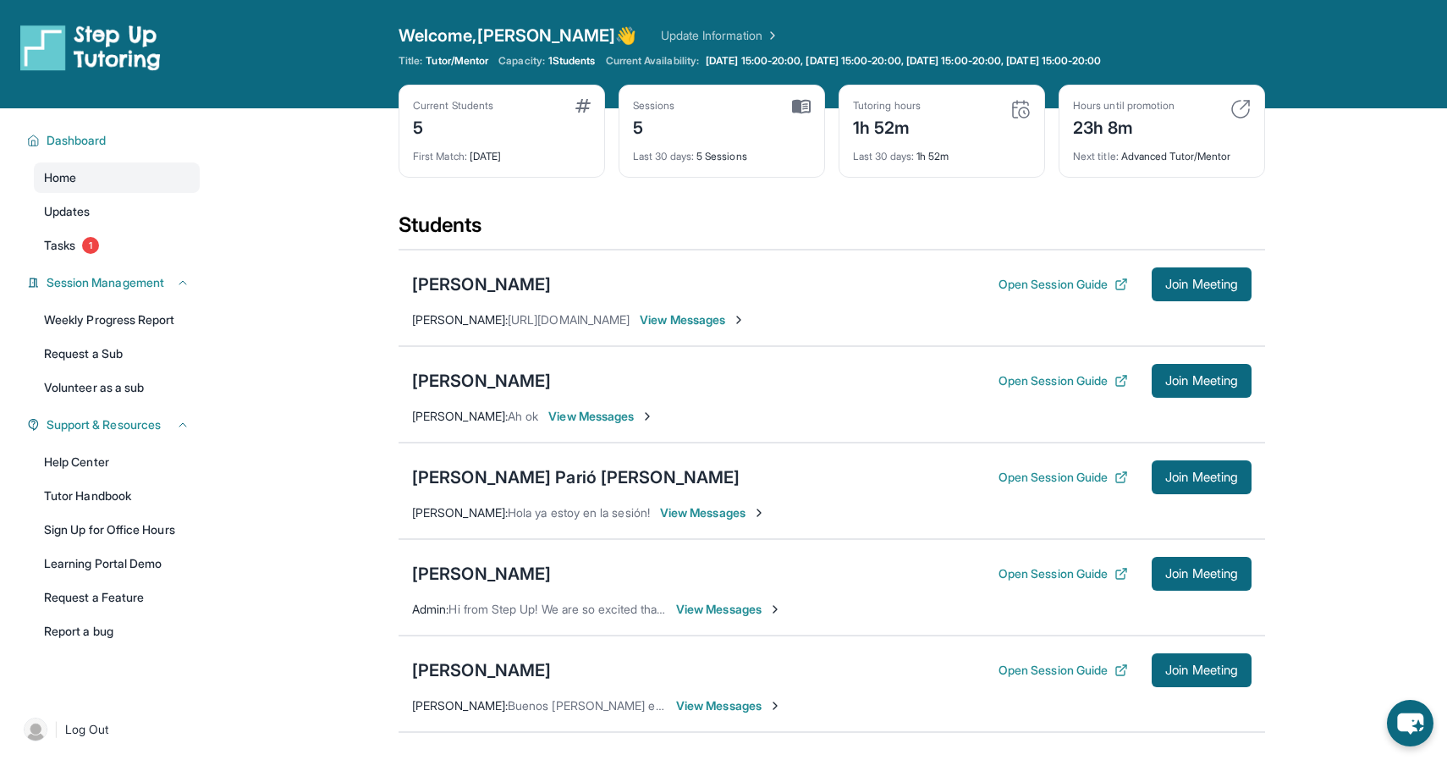 Image resolution: width=1447 pixels, height=760 pixels. Describe the element at coordinates (117, 178) in the screenshot. I see `a: Home` at that location.